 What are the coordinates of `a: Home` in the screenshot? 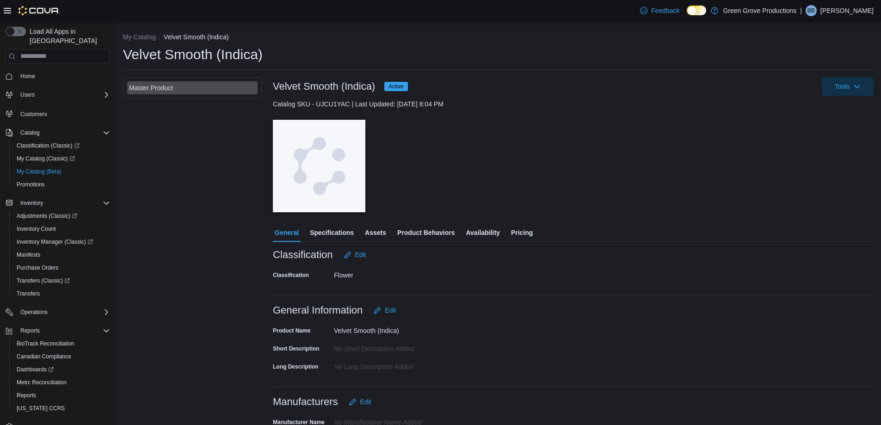 It's located at (28, 76).